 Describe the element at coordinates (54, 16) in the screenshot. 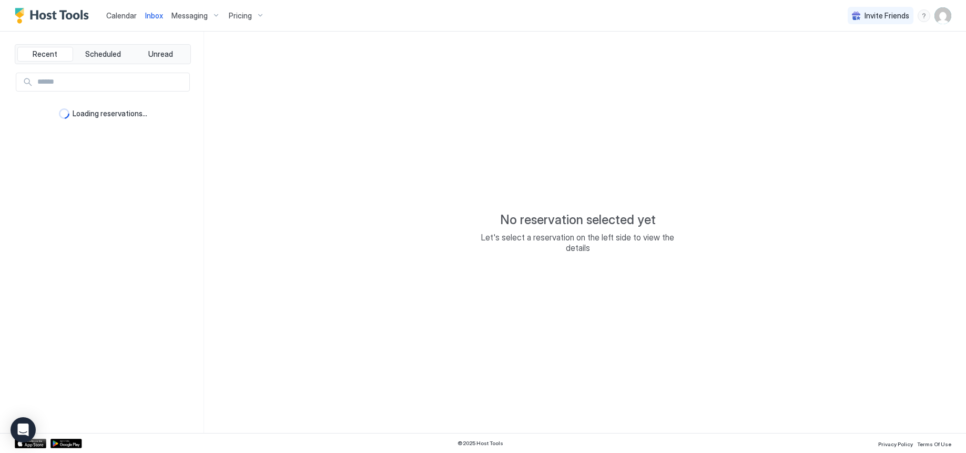

I see `a: Host Tools Logo` at that location.